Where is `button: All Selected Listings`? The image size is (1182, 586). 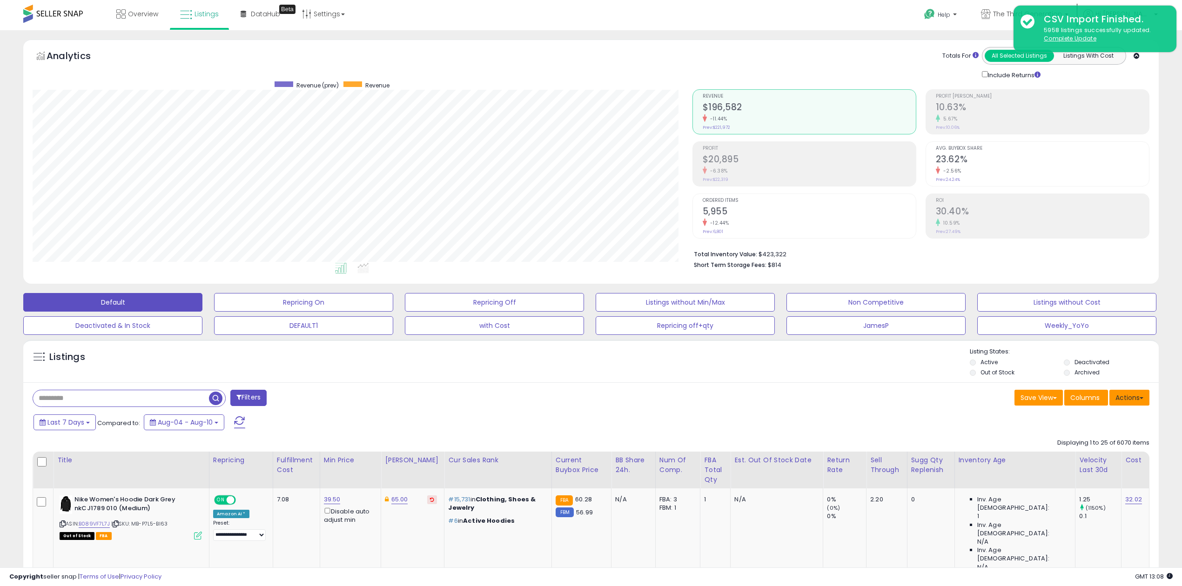
button: All Selected Listings is located at coordinates (1019, 56).